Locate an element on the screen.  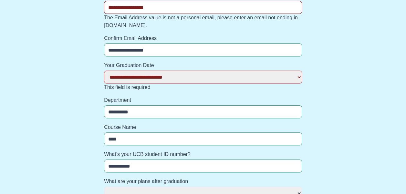
label: Department is located at coordinates (203, 100).